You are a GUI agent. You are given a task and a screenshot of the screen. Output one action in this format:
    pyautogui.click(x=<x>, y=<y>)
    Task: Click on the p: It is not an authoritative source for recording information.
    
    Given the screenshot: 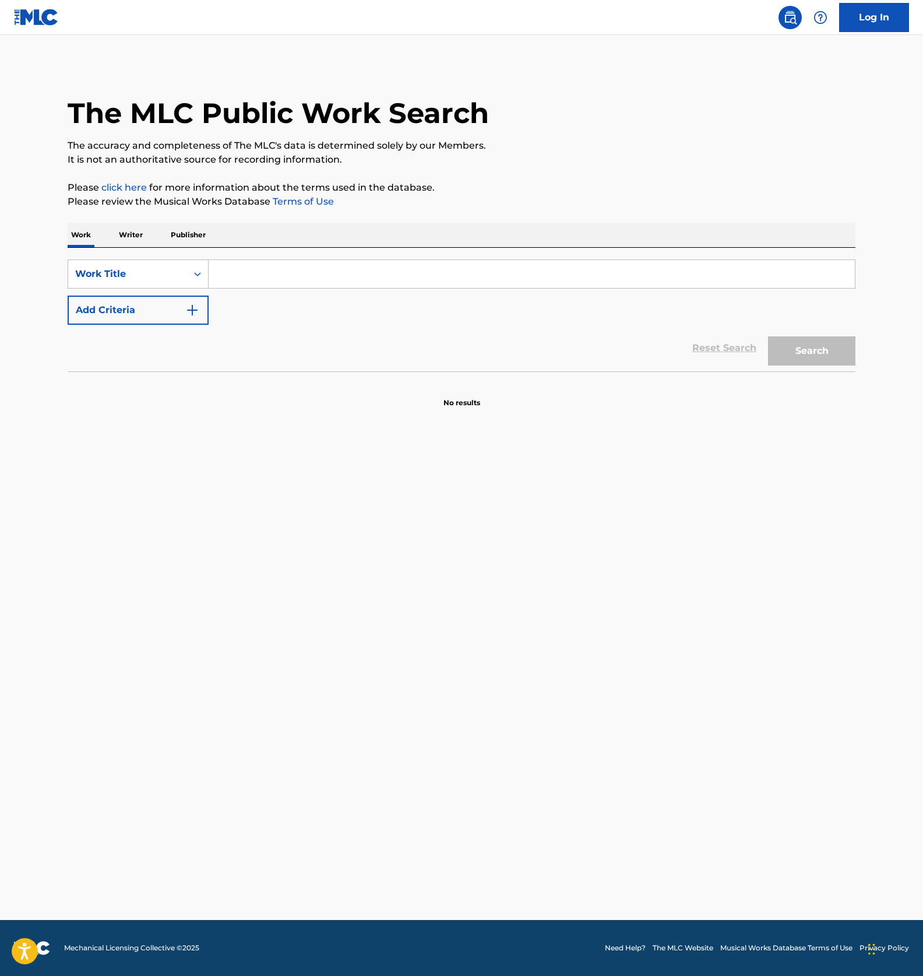 What is the action you would take?
    pyautogui.click(x=462, y=160)
    